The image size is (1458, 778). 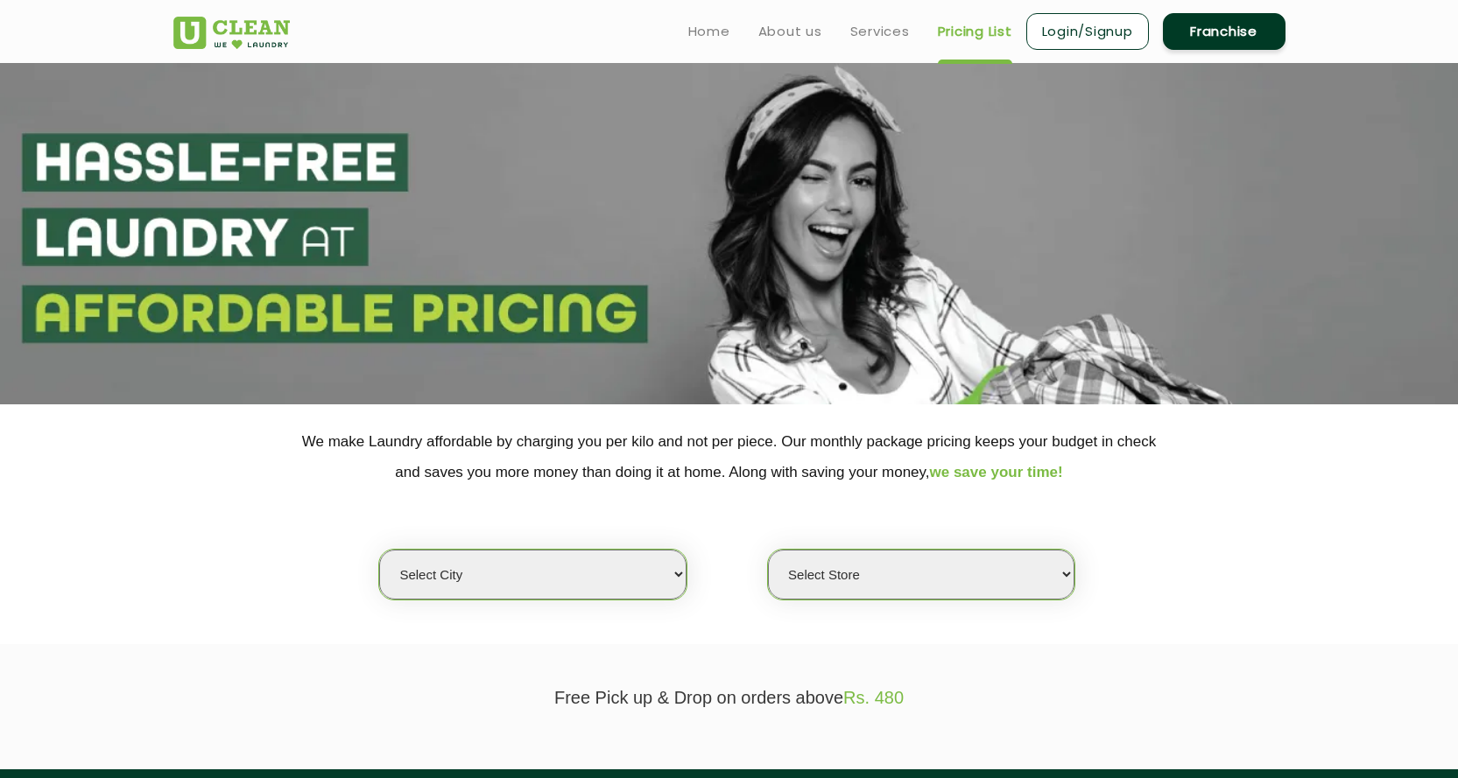 What do you see at coordinates (790, 32) in the screenshot?
I see `a: About us` at bounding box center [790, 32].